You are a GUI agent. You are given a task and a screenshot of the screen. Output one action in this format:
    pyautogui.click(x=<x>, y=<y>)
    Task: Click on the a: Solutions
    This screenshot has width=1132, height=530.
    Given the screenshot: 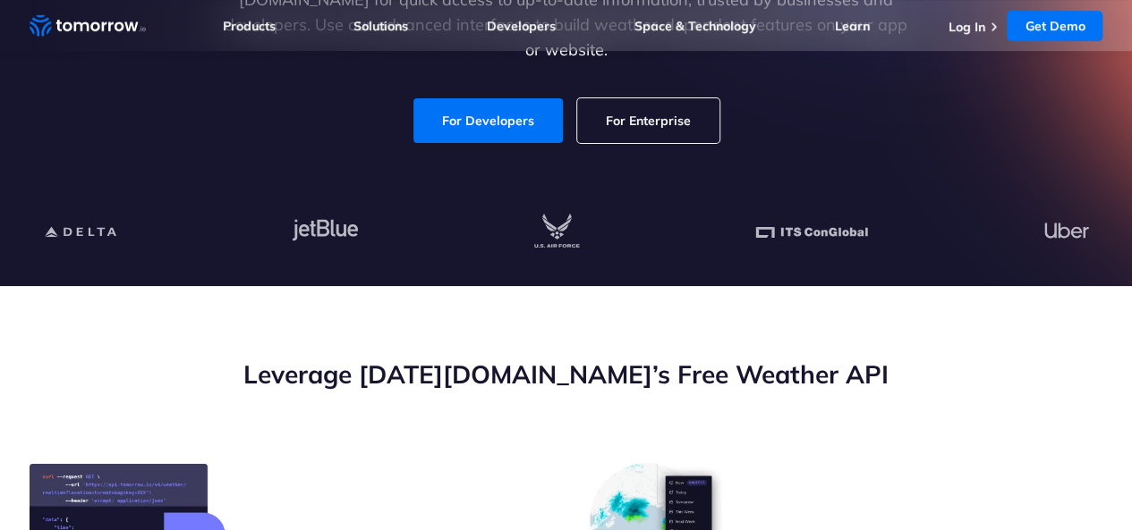 What is the action you would take?
    pyautogui.click(x=380, y=26)
    